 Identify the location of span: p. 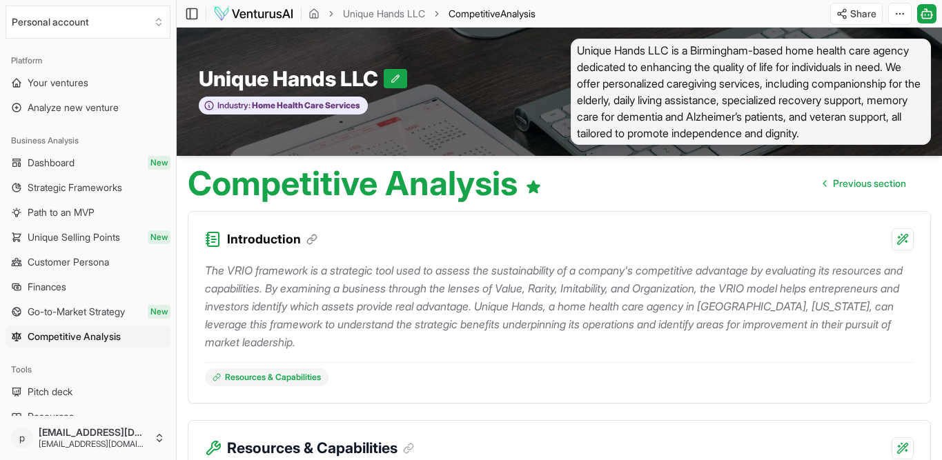
(22, 438).